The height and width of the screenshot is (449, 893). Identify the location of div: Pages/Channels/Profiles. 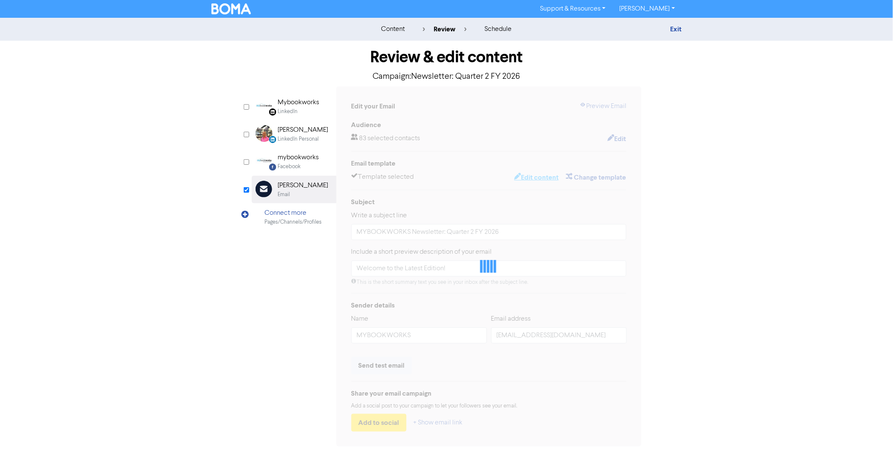
(293, 222).